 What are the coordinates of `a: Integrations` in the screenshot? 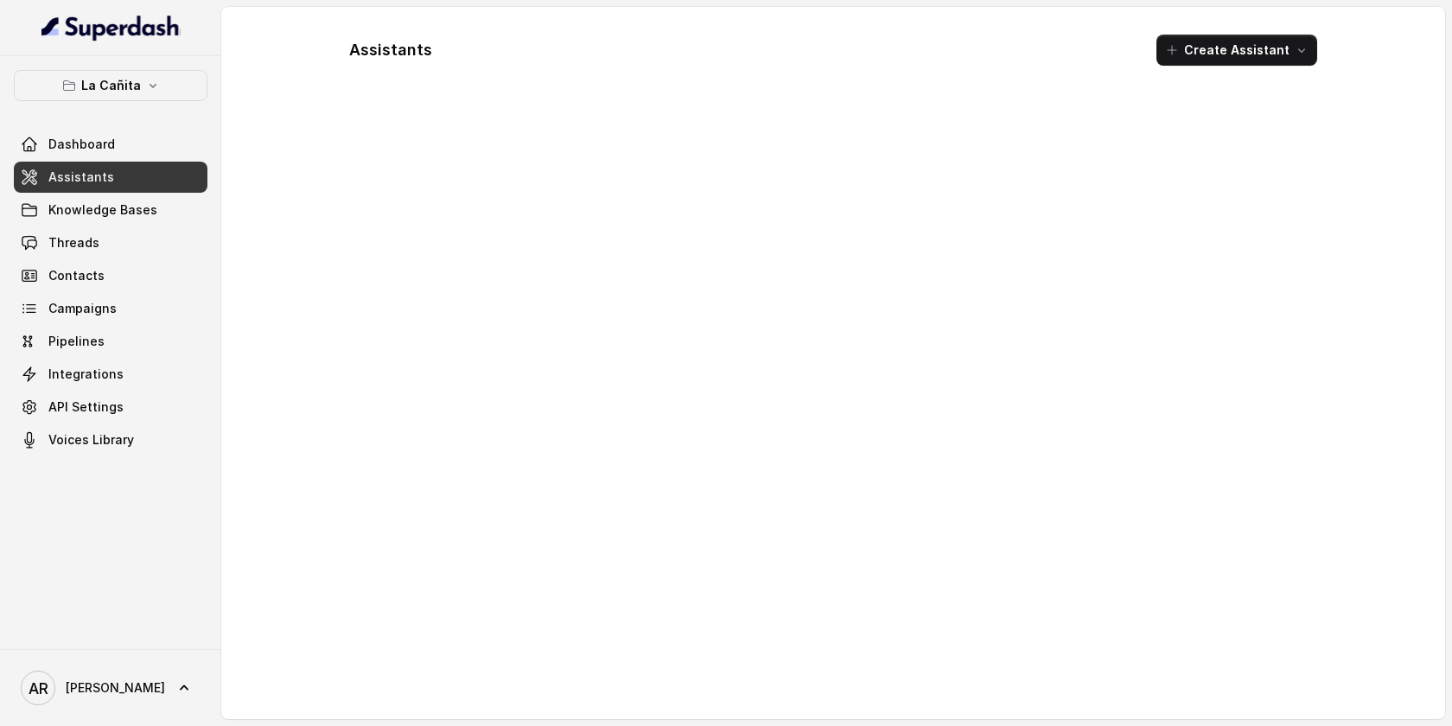 It's located at (111, 374).